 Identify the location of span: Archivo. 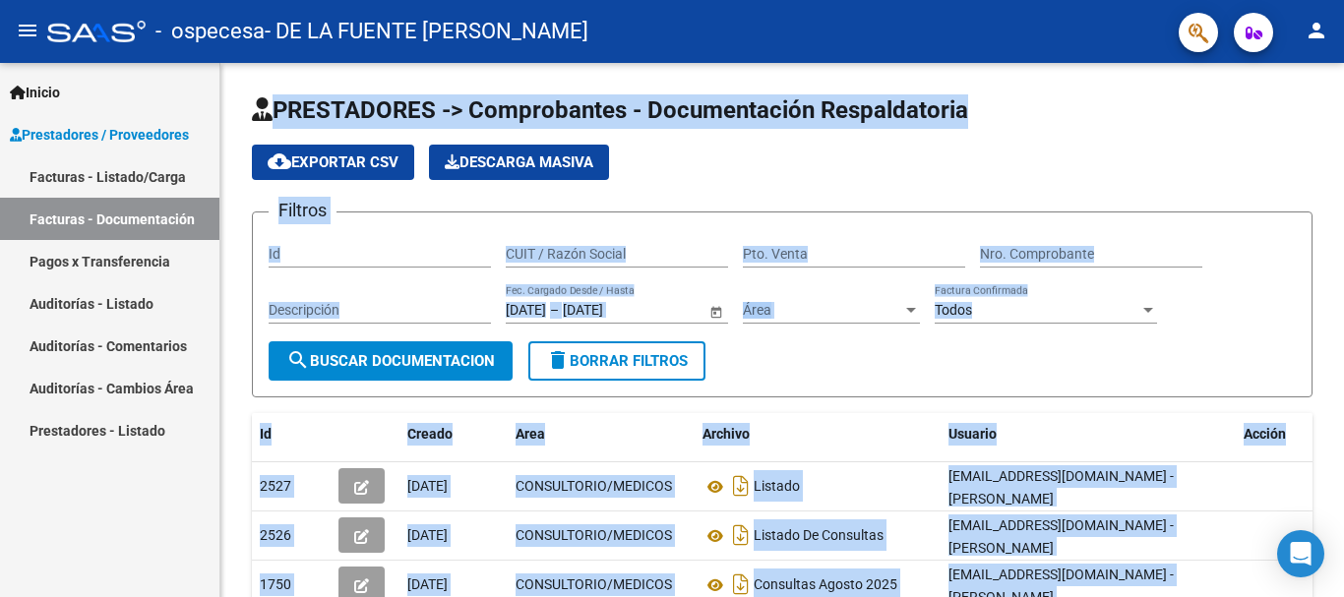
(726, 434).